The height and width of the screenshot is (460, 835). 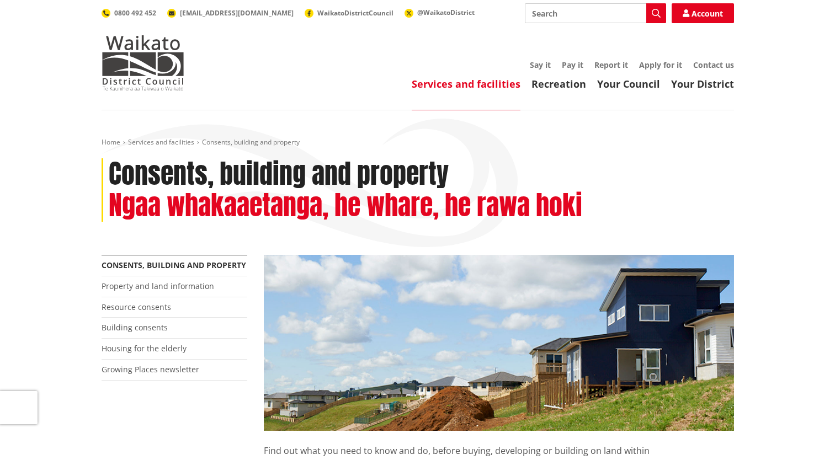 What do you see at coordinates (174, 265) in the screenshot?
I see `a: Consents, building and property` at bounding box center [174, 265].